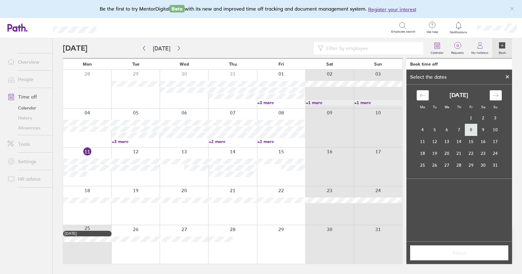 Image resolution: width=522 pixels, height=274 pixels. Describe the element at coordinates (459, 252) in the screenshot. I see `span: Select` at that location.